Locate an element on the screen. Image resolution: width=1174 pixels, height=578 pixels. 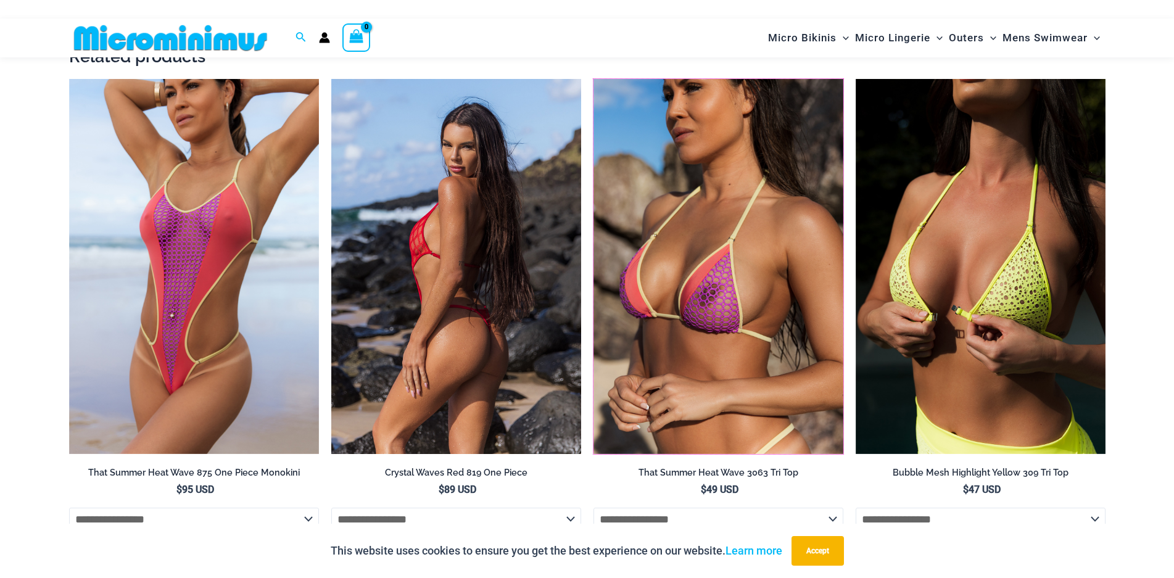
a: Micro LingerieMenu ToggleMenu Toggle is located at coordinates (899, 38).